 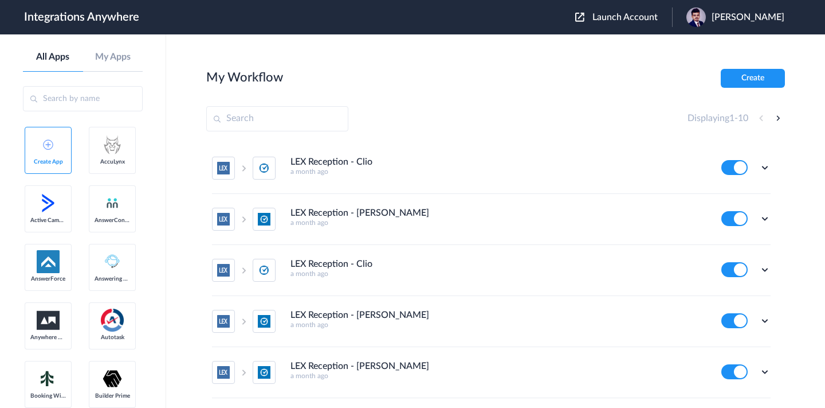 What do you see at coordinates (48, 279) in the screenshot?
I see `span: AnswerForce` at bounding box center [48, 279].